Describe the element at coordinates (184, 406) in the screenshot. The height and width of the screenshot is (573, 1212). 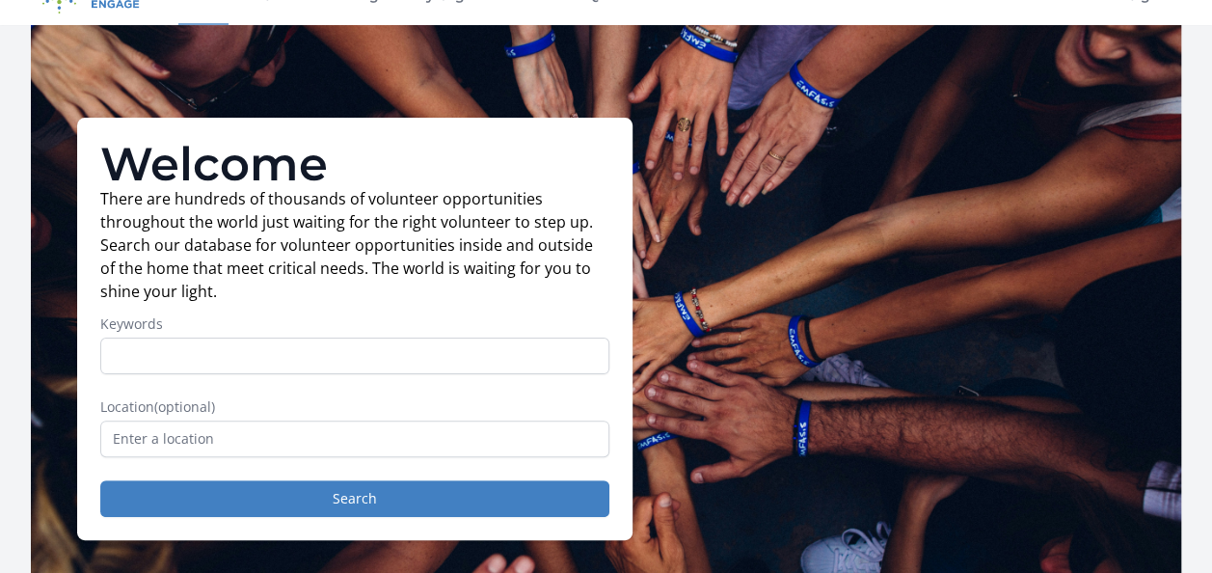
I see `span: (optional)` at that location.